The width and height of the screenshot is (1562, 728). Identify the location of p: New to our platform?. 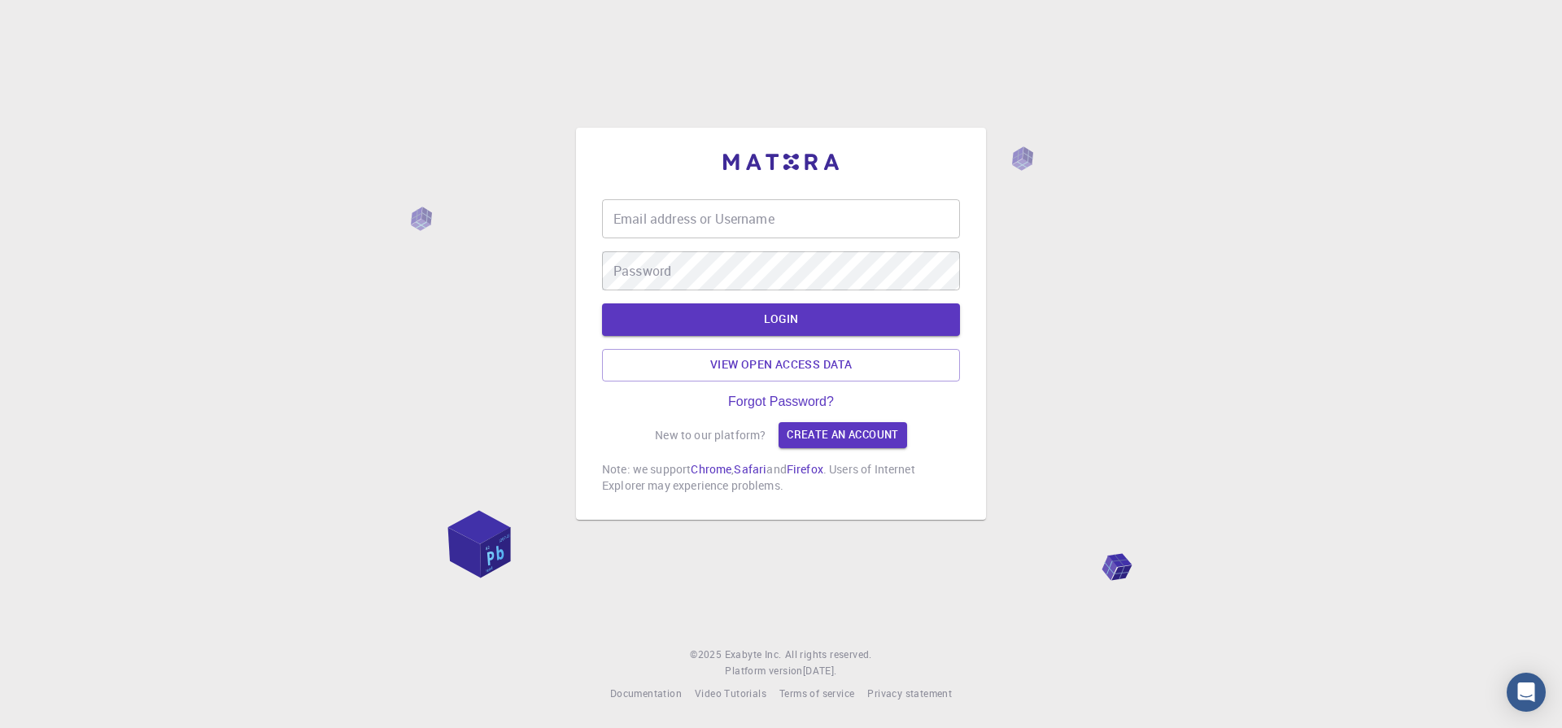
(710, 435).